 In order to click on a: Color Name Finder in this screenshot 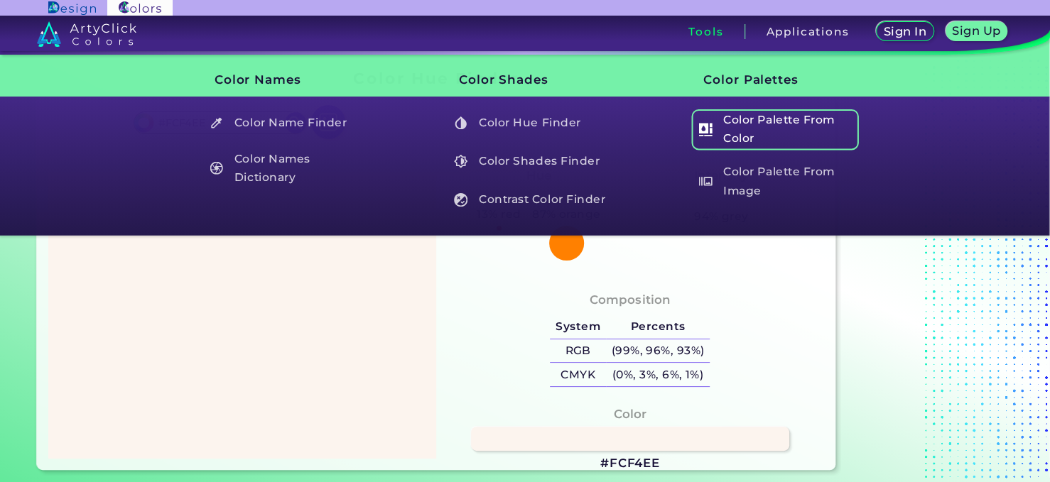, I will do `click(286, 123)`.